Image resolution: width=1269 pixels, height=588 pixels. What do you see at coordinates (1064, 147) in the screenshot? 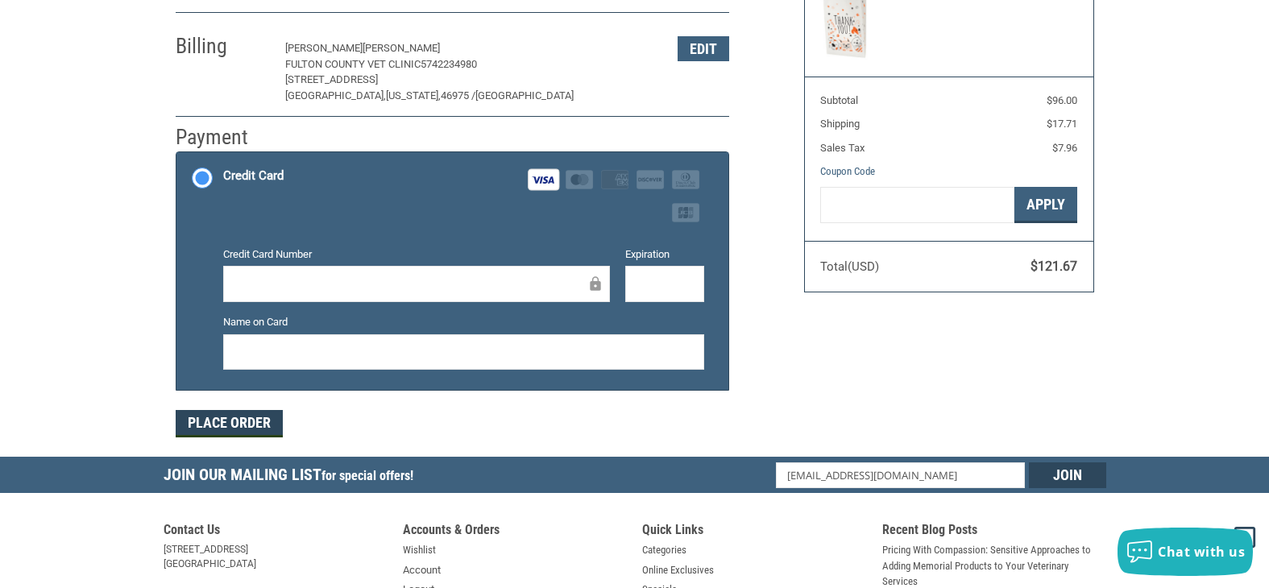
I see `span: $7.96` at bounding box center [1064, 147].